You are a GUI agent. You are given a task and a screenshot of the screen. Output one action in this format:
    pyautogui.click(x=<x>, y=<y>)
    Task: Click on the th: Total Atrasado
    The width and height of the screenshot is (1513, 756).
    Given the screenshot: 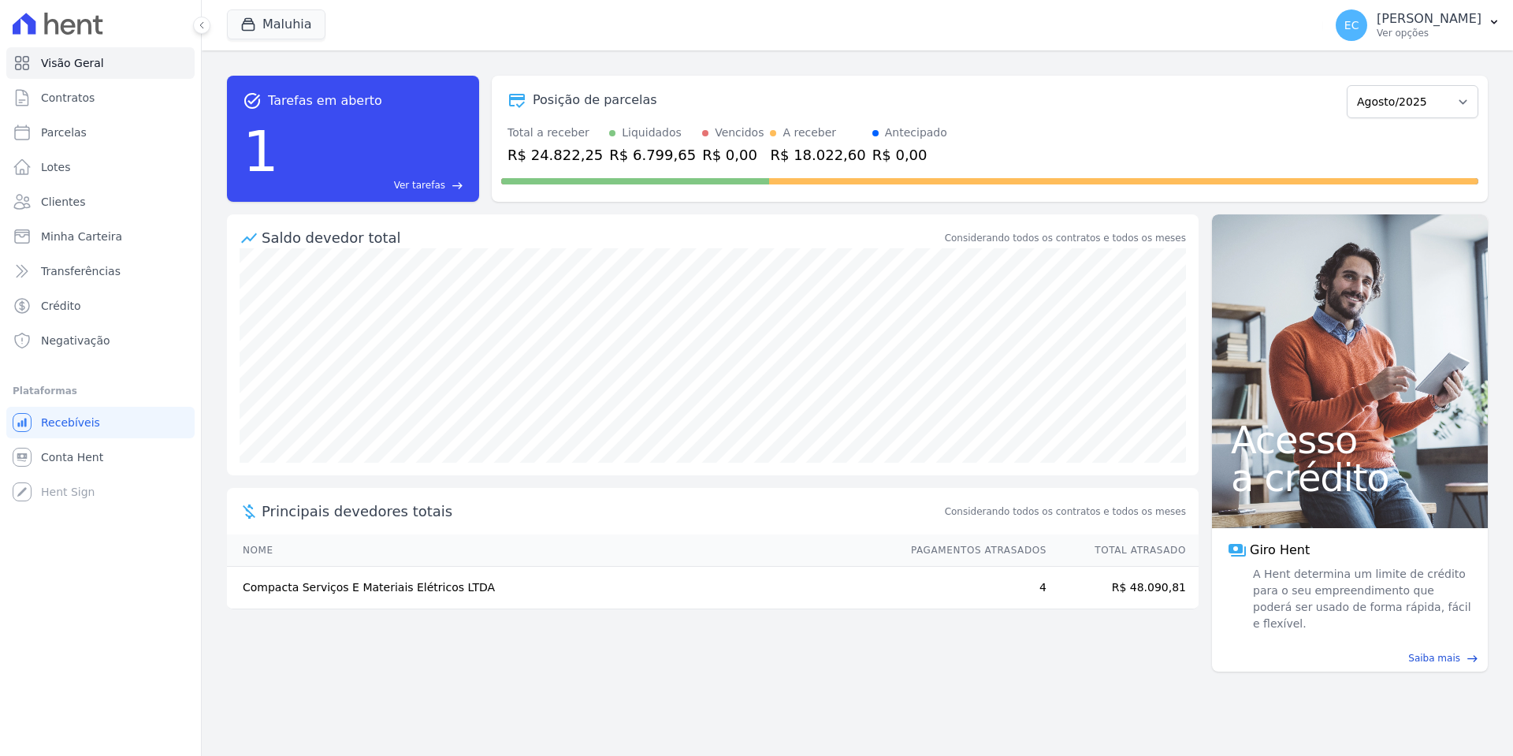 What is the action you would take?
    pyautogui.click(x=1123, y=550)
    